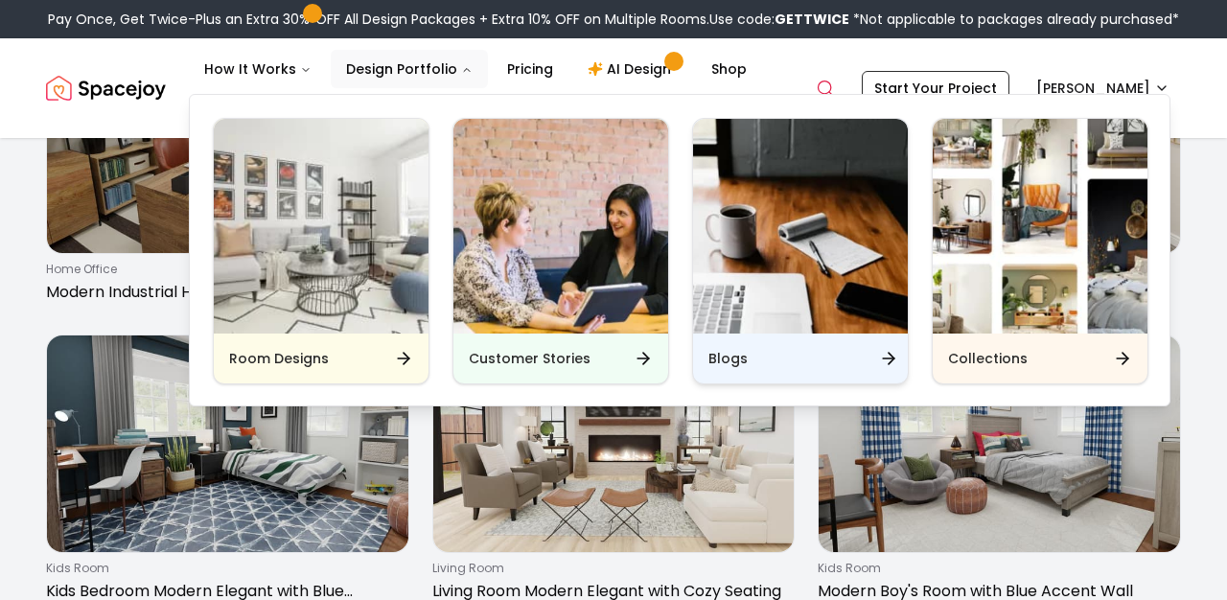 The height and width of the screenshot is (600, 1227). Describe the element at coordinates (475, 69) in the screenshot. I see `nav: Main` at that location.